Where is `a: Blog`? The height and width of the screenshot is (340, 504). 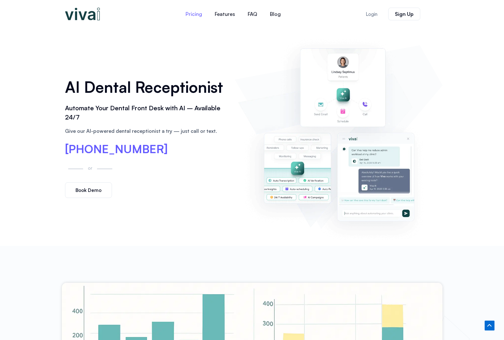 a: Blog is located at coordinates (275, 14).